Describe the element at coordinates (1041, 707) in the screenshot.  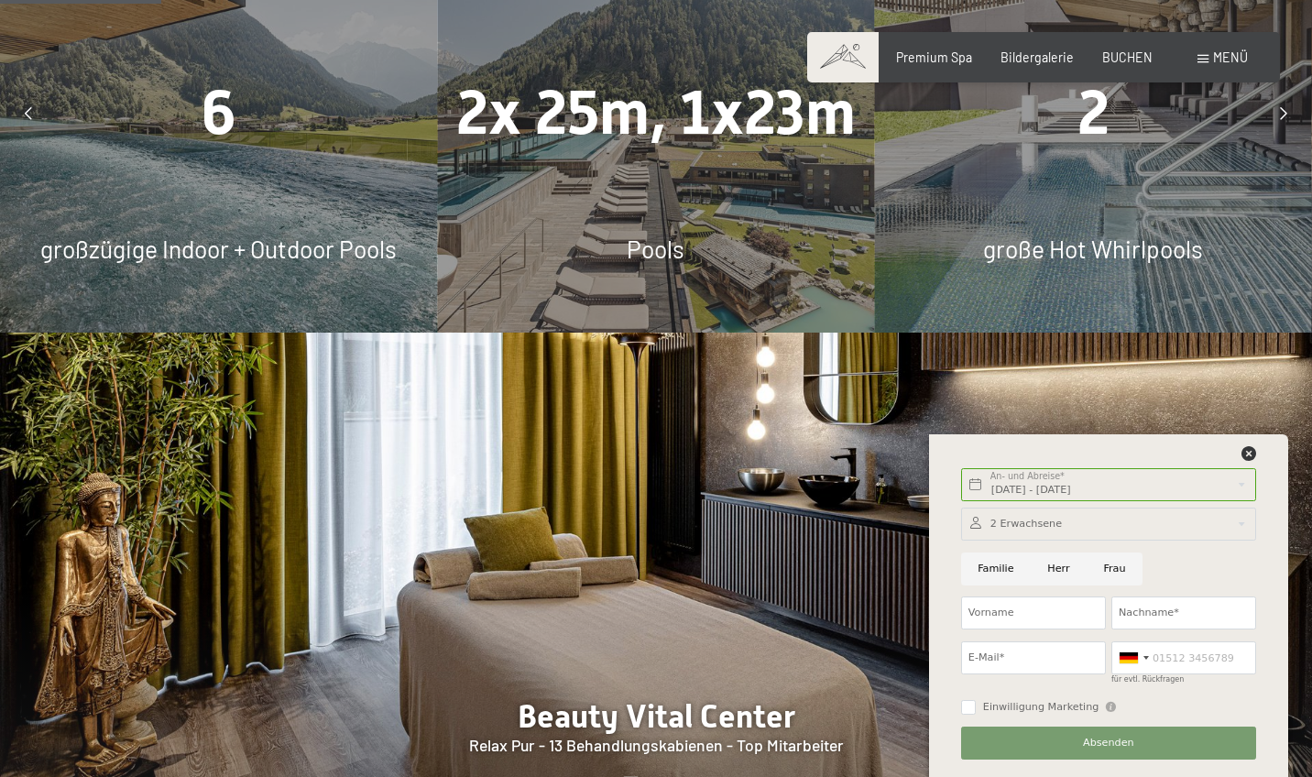
I see `span: Einwilligung Marketing` at that location.